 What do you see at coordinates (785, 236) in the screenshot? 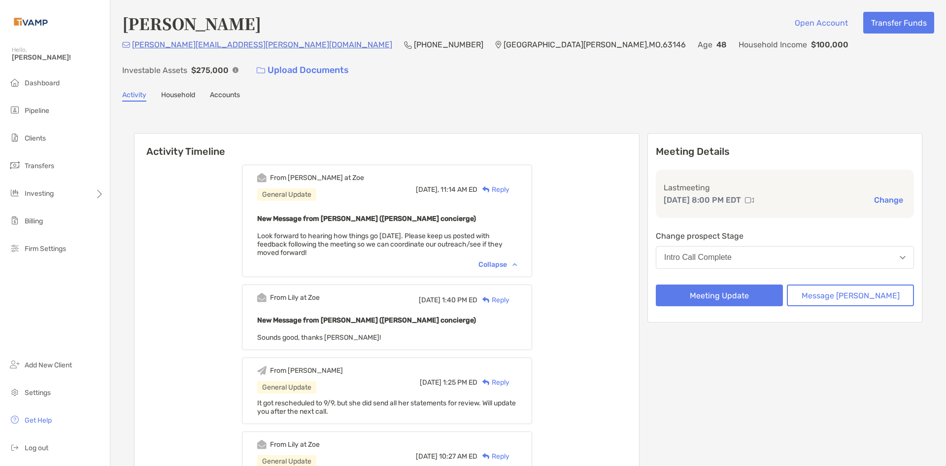
I see `p: Change prospect Stage` at bounding box center [785, 236].